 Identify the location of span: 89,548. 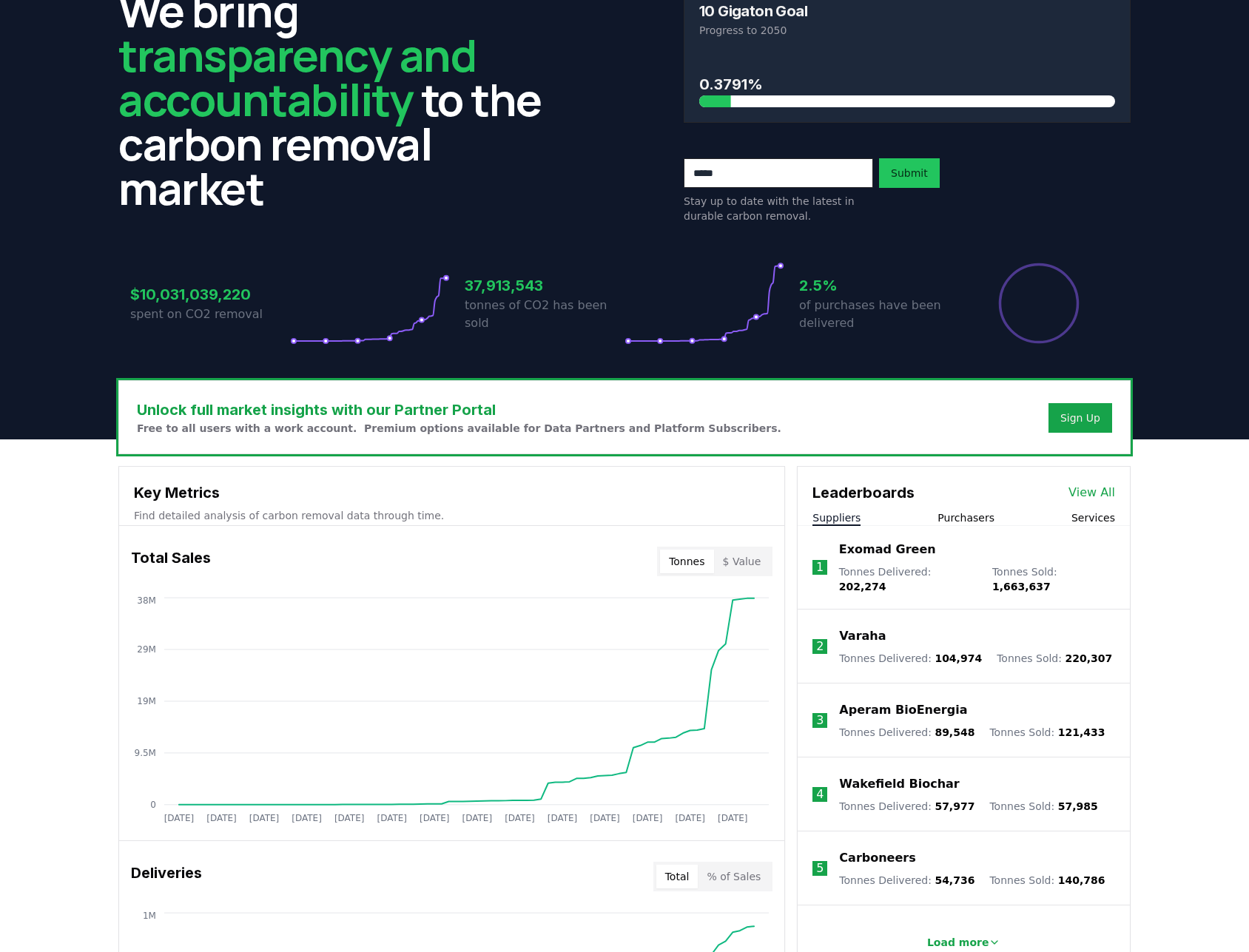
(955, 732).